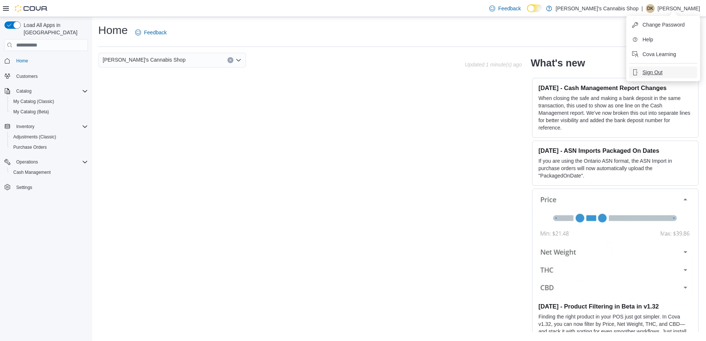 This screenshot has width=706, height=341. What do you see at coordinates (493, 65) in the screenshot?
I see `p: Updated 1 minute(s) ago` at bounding box center [493, 65].